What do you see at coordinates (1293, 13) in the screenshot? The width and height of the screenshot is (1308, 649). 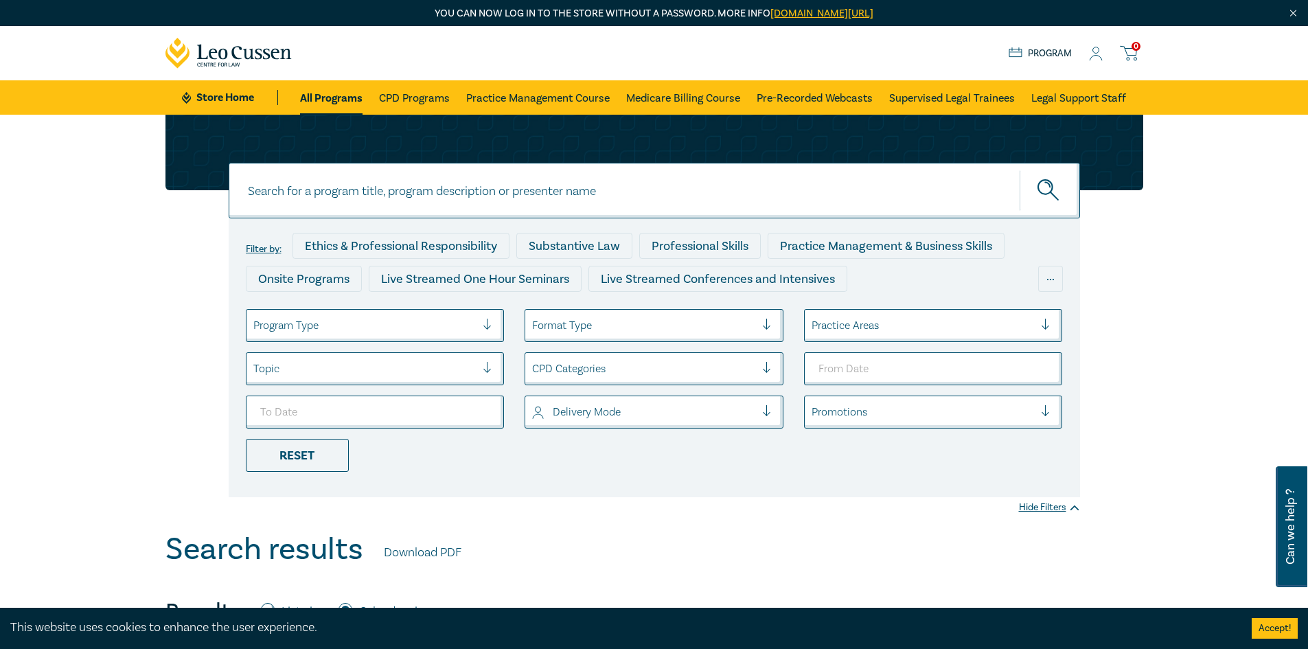 I see `div: Close` at bounding box center [1293, 13].